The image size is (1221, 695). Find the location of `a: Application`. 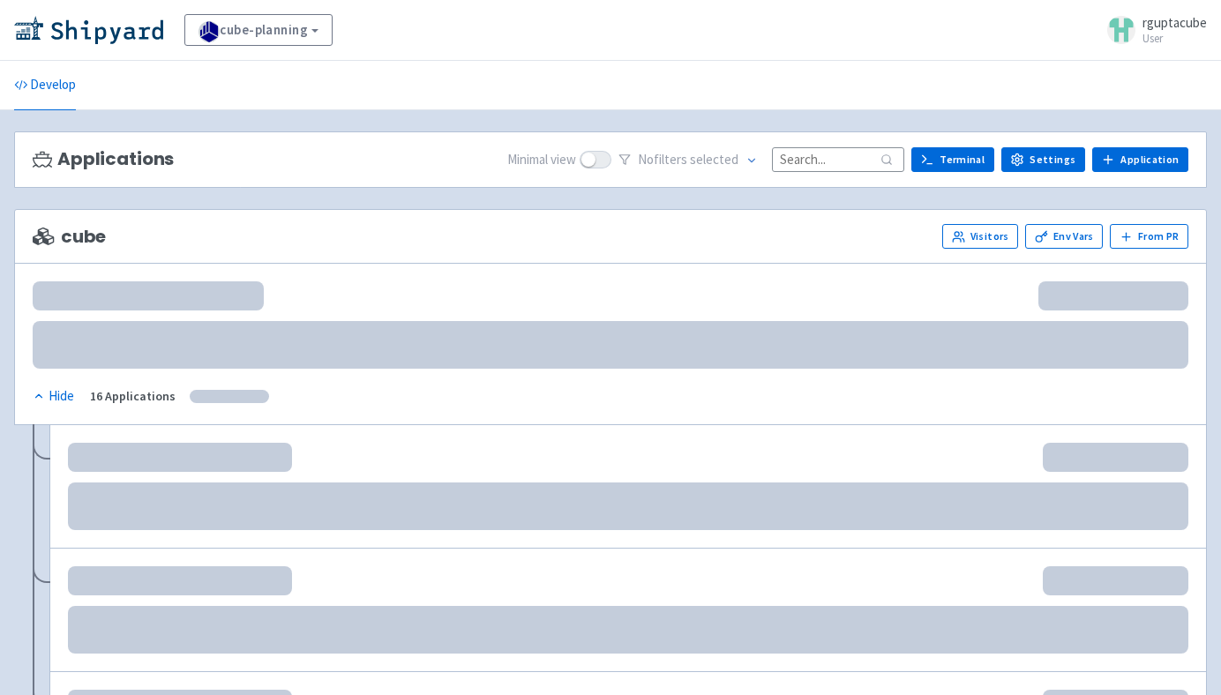

a: Application is located at coordinates (1140, 160).